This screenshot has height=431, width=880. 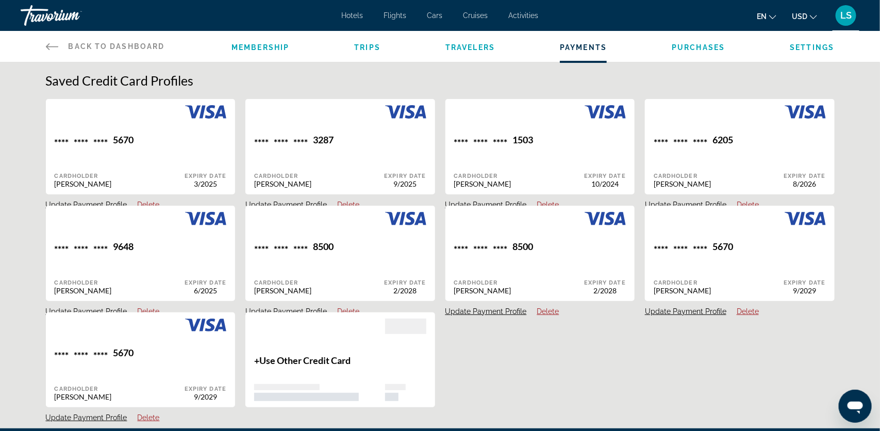 What do you see at coordinates (524, 15) in the screenshot?
I see `span: Activities` at bounding box center [524, 15].